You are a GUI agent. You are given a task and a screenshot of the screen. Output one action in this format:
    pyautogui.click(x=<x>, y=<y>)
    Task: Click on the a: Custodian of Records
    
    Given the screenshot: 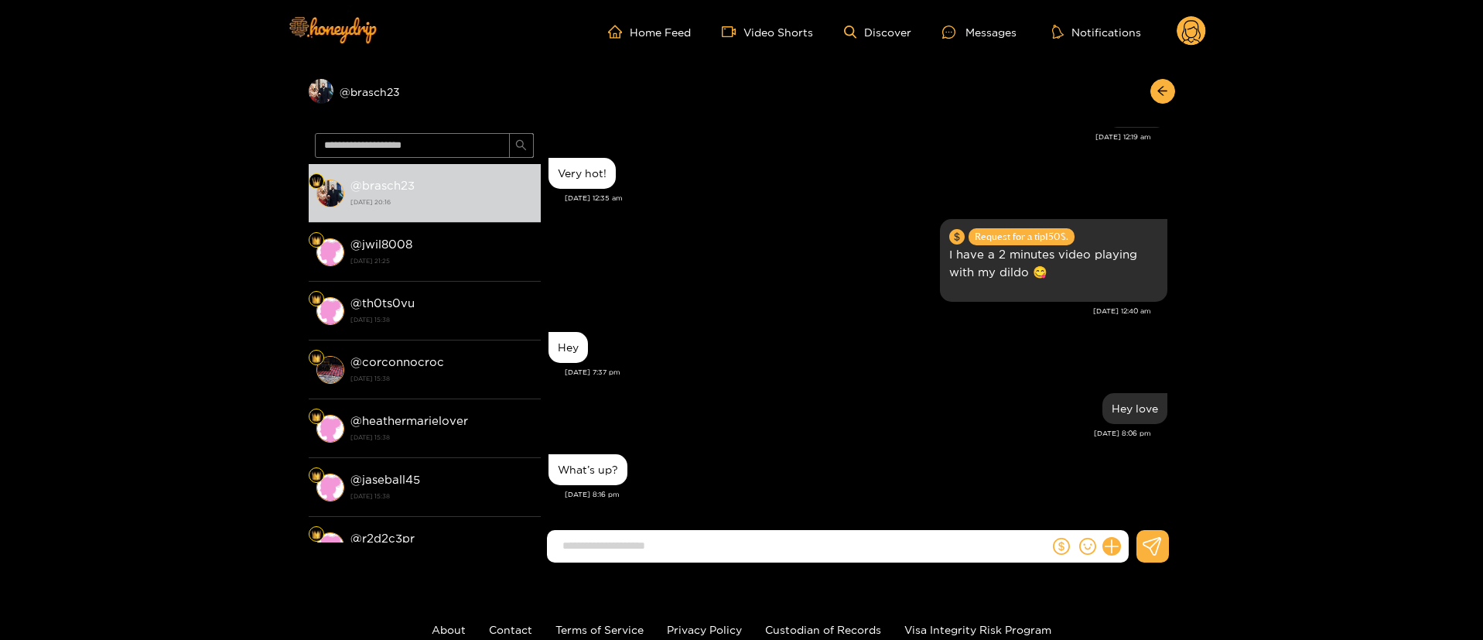 What is the action you would take?
    pyautogui.click(x=823, y=629)
    